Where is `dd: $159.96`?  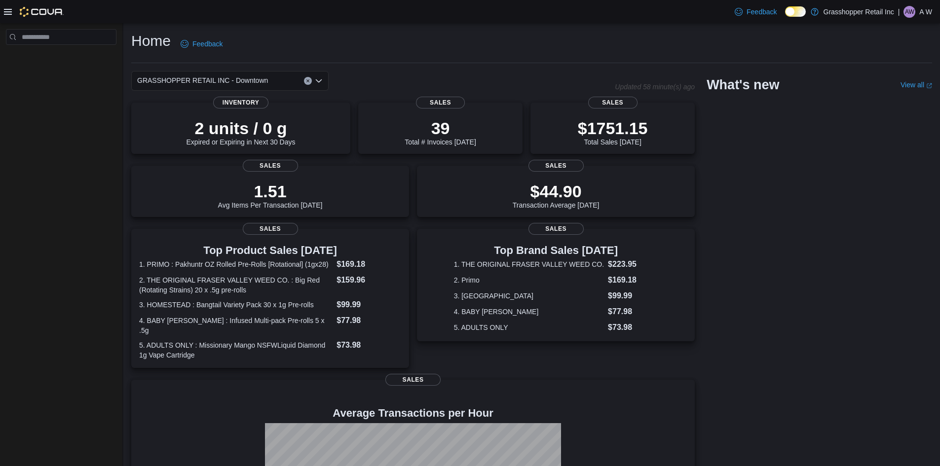
dd: $159.96 is located at coordinates (368, 280).